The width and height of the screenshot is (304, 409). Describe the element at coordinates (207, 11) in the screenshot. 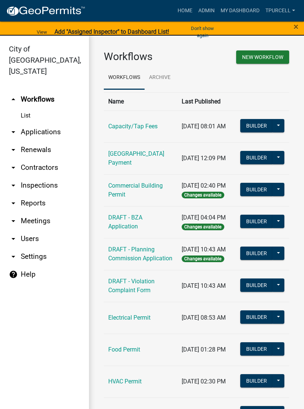

I see `a: Admin` at that location.